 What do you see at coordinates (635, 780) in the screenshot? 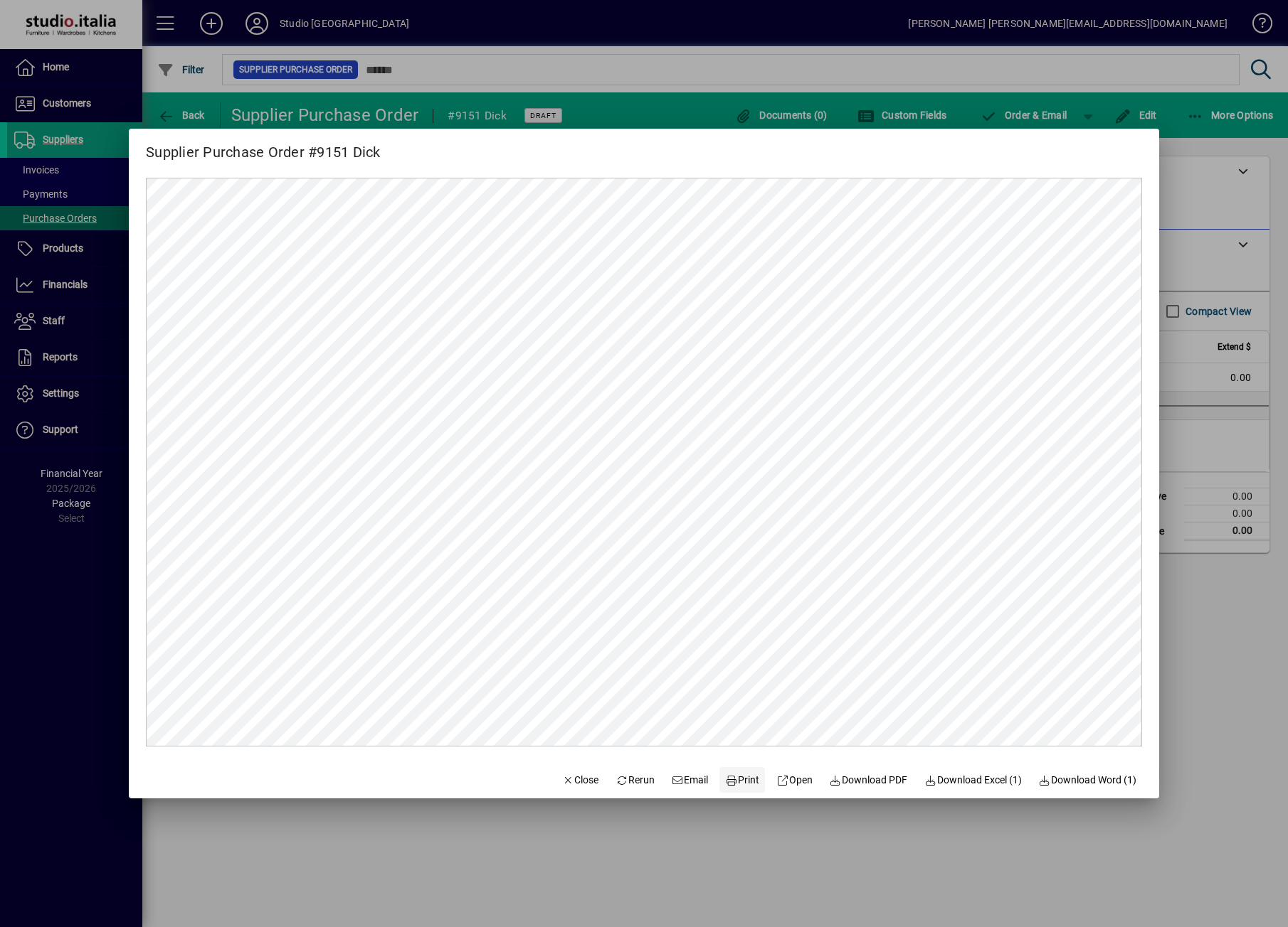
I see `span: Rerun` at bounding box center [635, 780].